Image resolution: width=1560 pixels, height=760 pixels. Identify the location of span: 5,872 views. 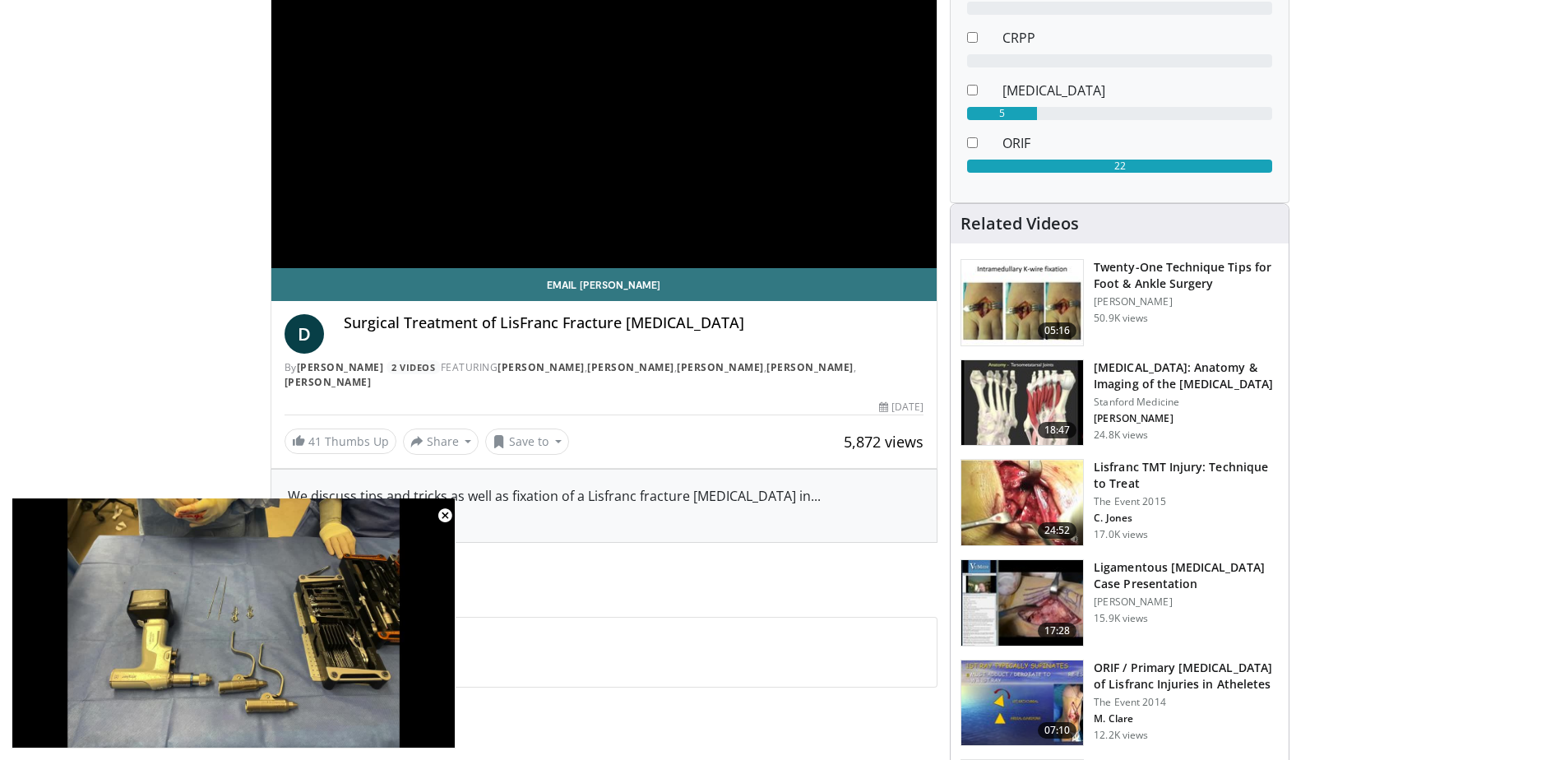
(883, 442).